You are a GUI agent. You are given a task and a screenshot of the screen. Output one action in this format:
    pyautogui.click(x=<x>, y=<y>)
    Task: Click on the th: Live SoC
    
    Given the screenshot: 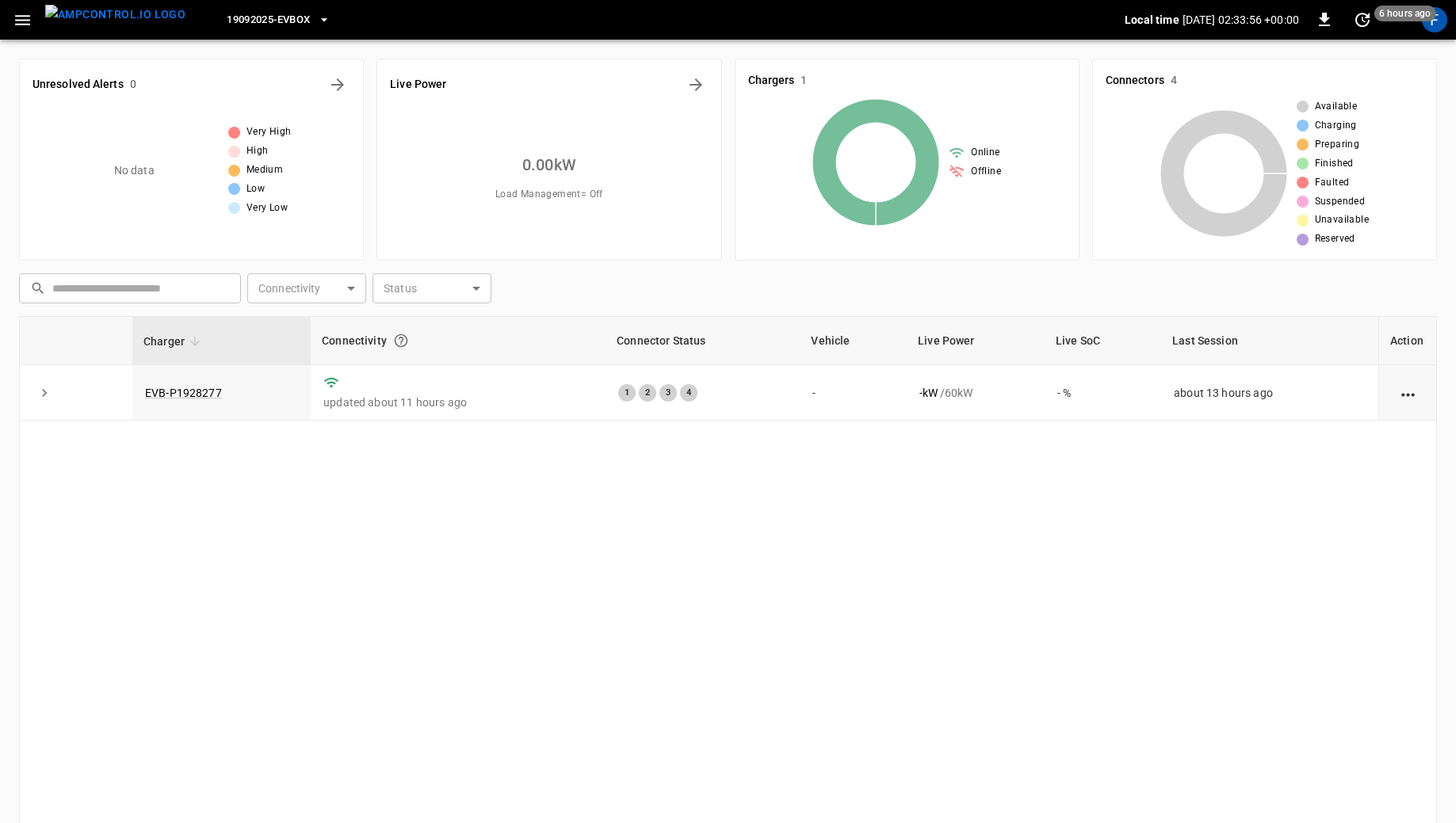 What is the action you would take?
    pyautogui.click(x=1103, y=341)
    